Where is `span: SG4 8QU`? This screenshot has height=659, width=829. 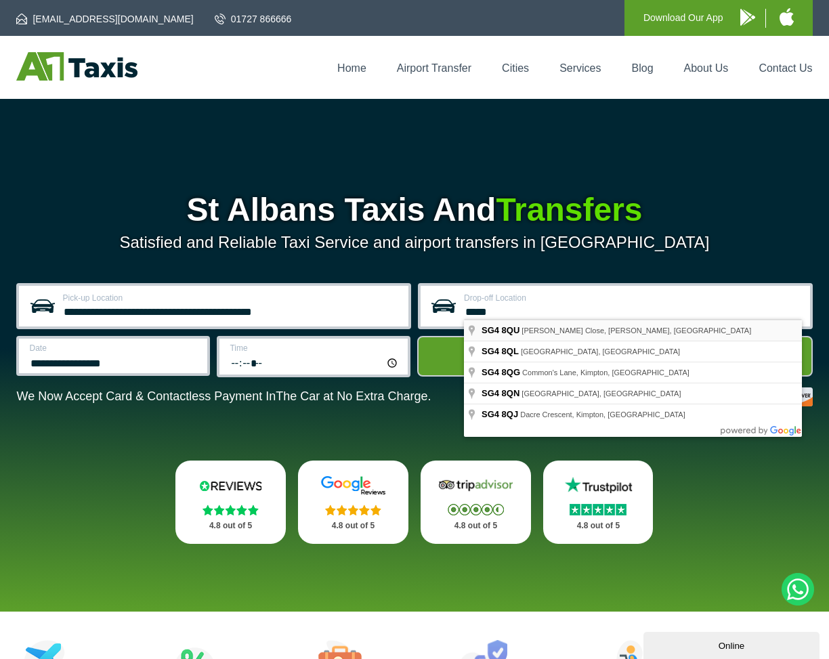 span: SG4 8QU is located at coordinates (501, 330).